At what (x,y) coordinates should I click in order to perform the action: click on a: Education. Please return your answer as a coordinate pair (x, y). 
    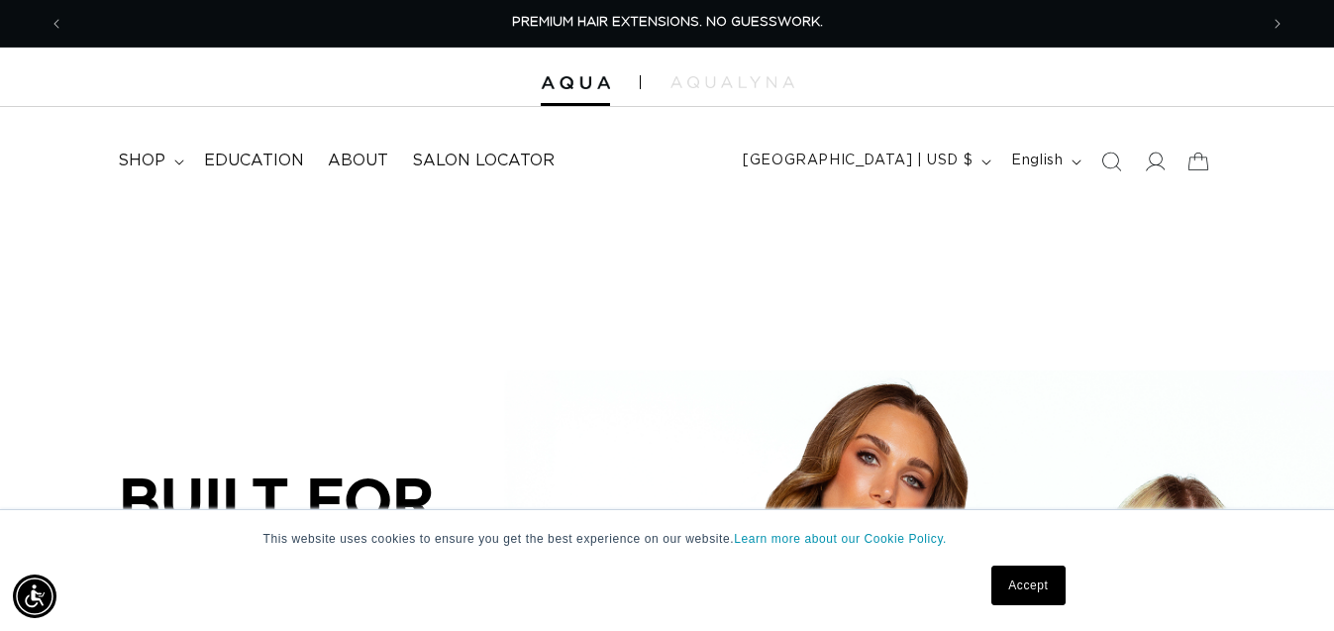
    Looking at the image, I should click on (254, 160).